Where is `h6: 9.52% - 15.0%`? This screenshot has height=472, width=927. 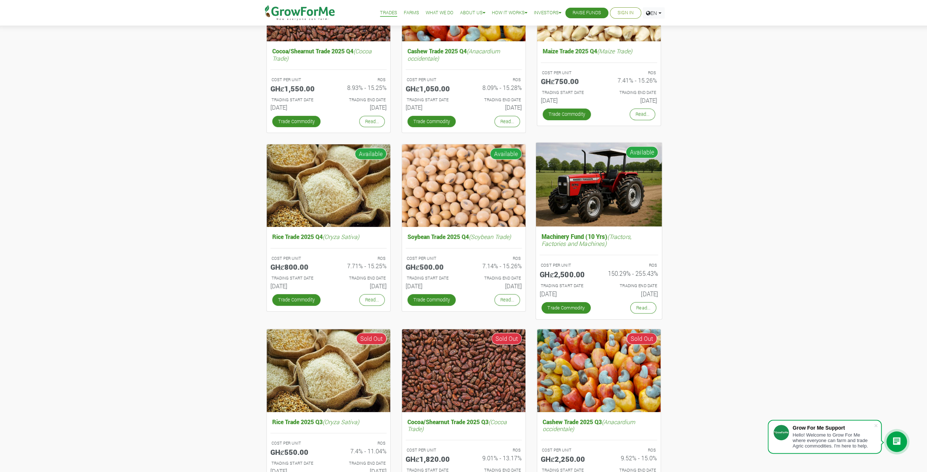
h6: 9.52% - 15.0% is located at coordinates (630, 458).